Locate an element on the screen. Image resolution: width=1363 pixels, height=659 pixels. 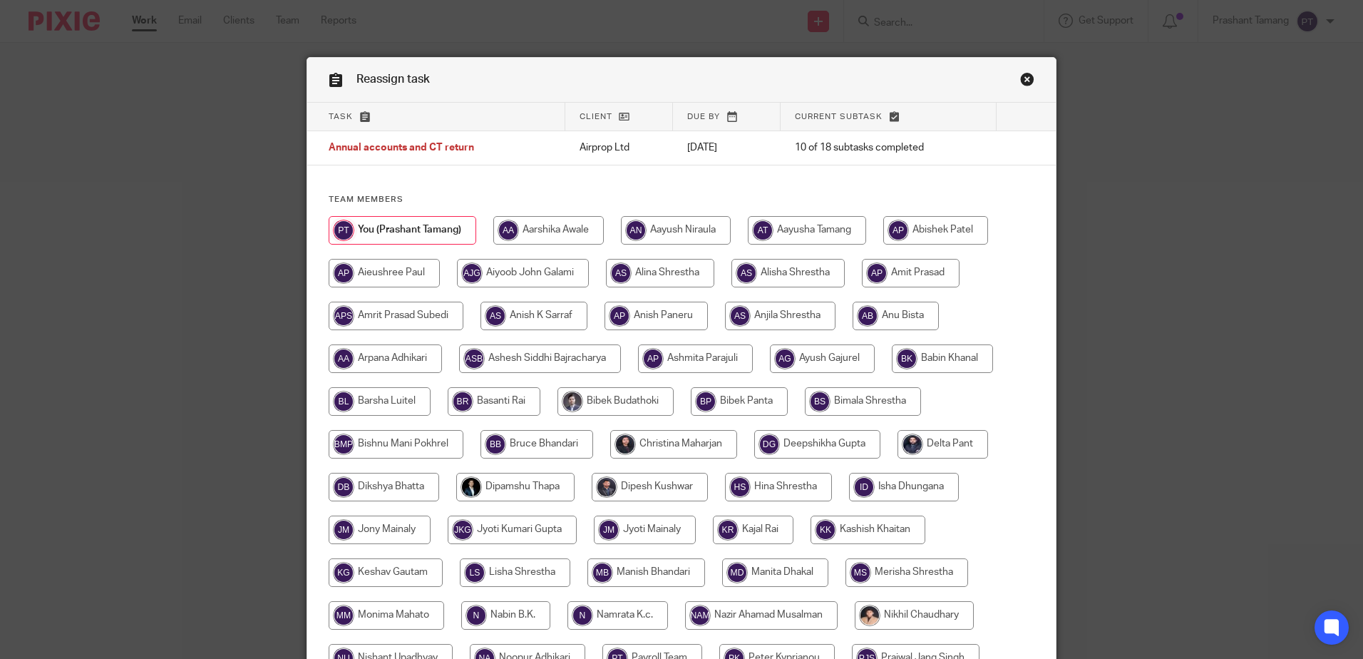
td: 10 of 18 subtasks completed is located at coordinates (888, 148).